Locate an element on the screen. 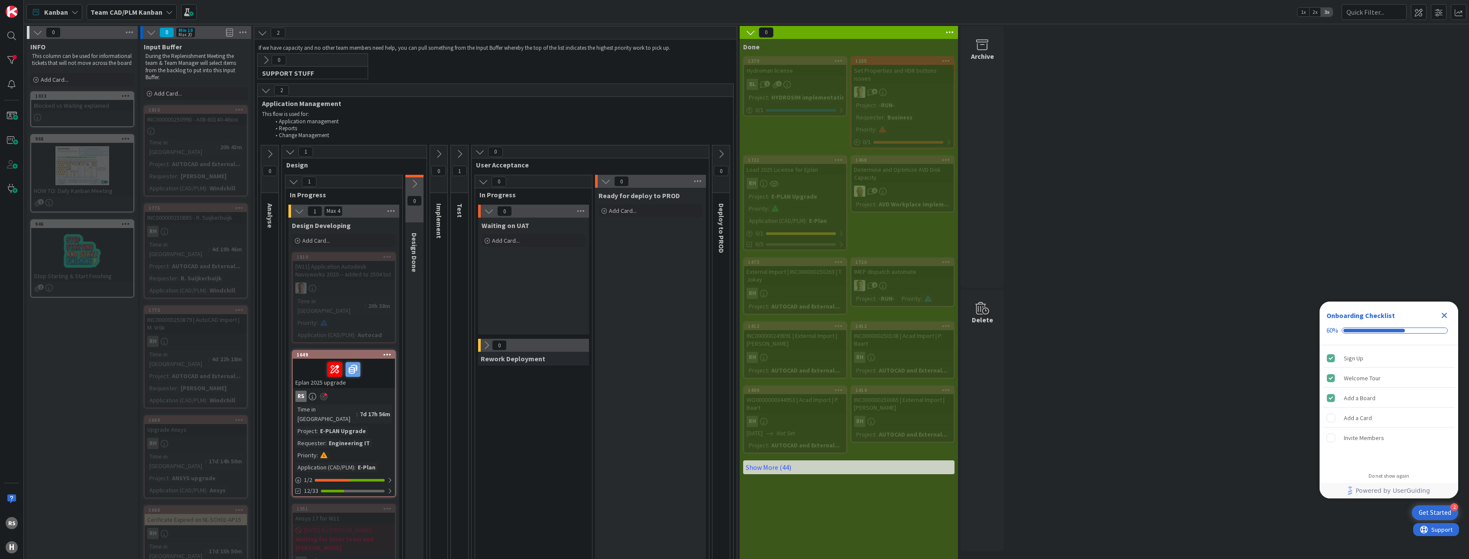 The image size is (1469, 559). img: BO is located at coordinates (301, 288).